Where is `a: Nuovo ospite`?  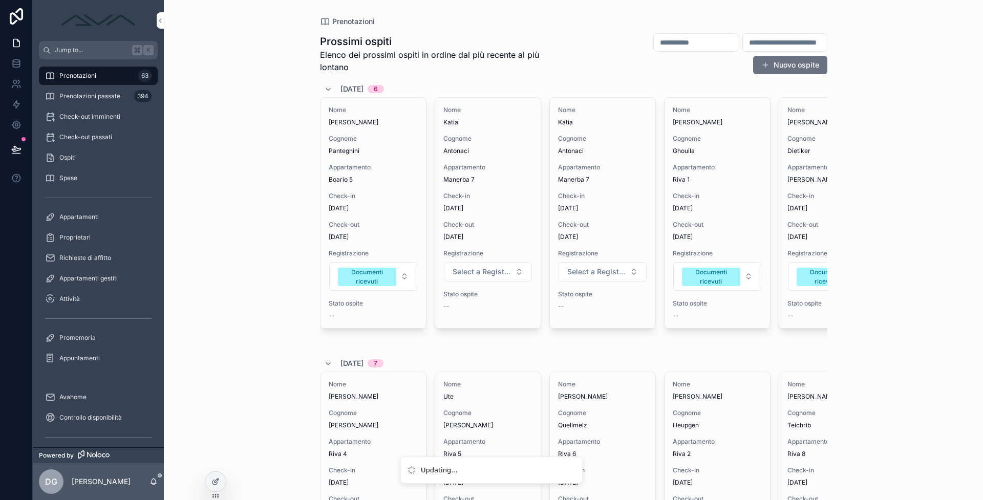 a: Nuovo ospite is located at coordinates (790, 65).